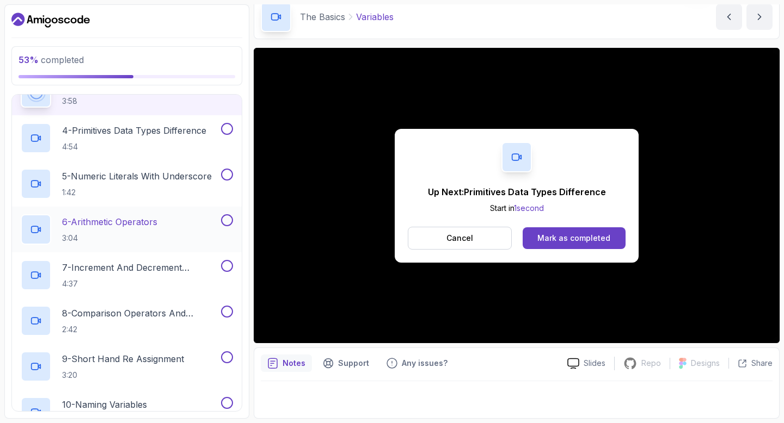  Describe the element at coordinates (594, 363) in the screenshot. I see `p: Slides` at that location.